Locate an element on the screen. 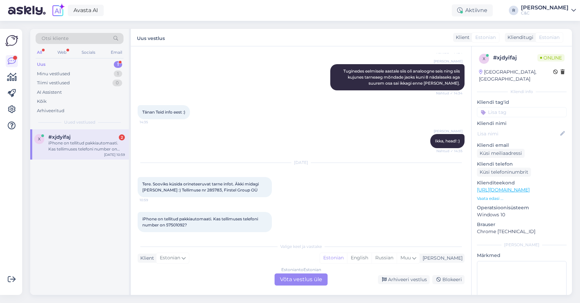 The height and width of the screenshot is (303, 580). div: R is located at coordinates (514, 10).